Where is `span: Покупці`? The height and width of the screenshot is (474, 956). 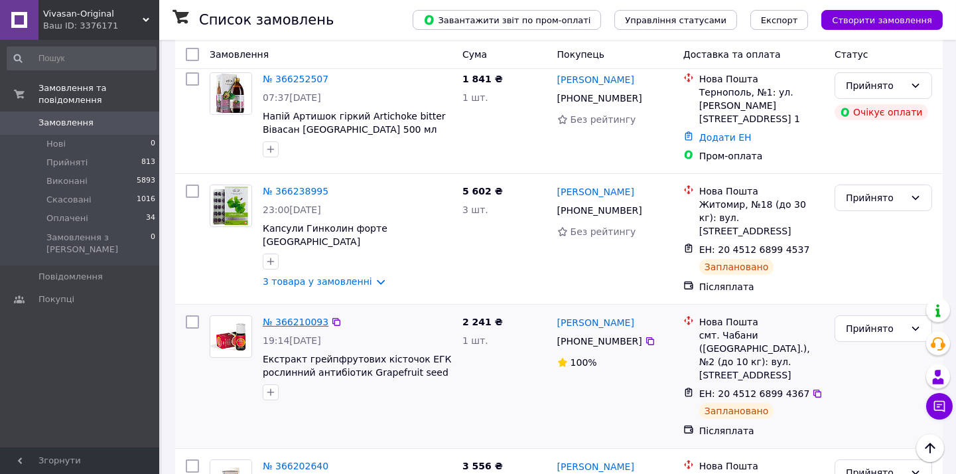 span: Покупці is located at coordinates (56, 299).